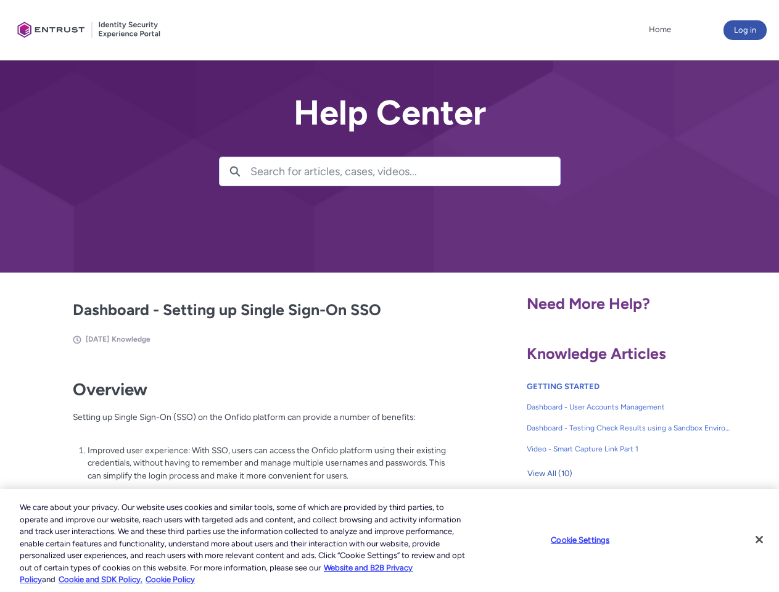 This screenshot has height=592, width=779. Describe the element at coordinates (629, 428) in the screenshot. I see `span: Dashboard - Testing Check Results using a Sandbox Environment` at that location.